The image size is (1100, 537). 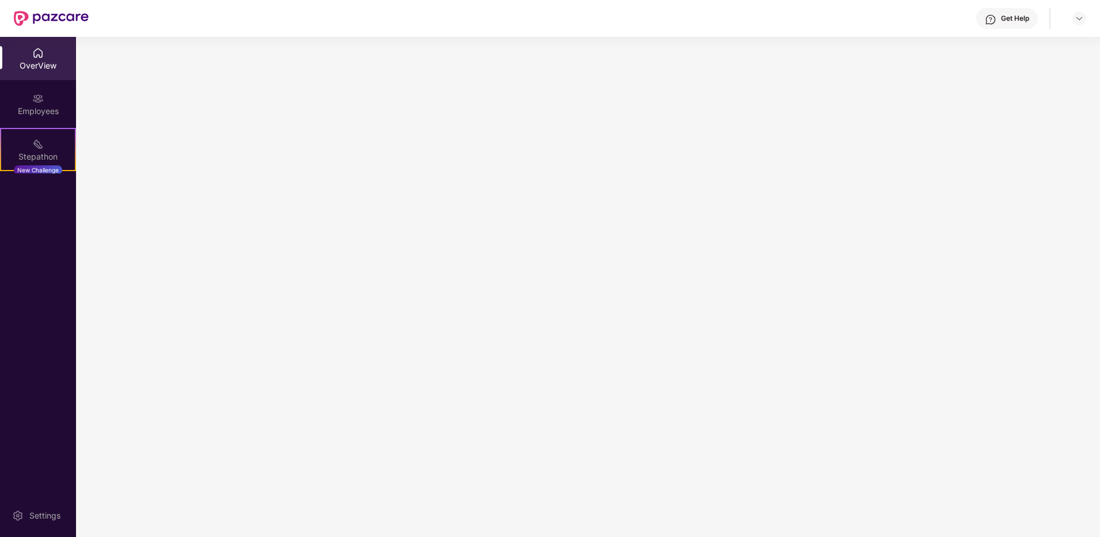 I want to click on div: Get Help, so click(x=1015, y=18).